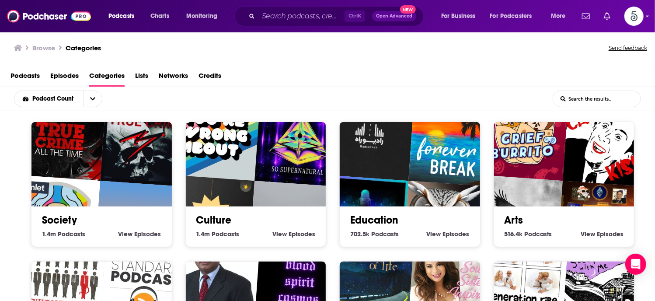 The width and height of the screenshot is (655, 301). What do you see at coordinates (294, 234) in the screenshot?
I see `a: View Culture Episodes` at bounding box center [294, 234].